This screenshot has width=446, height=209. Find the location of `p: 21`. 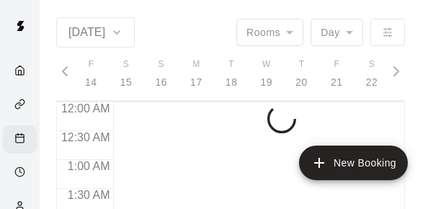

p: 21 is located at coordinates (336, 82).